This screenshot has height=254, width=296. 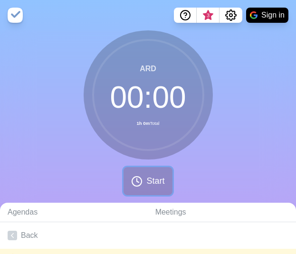 I want to click on button: What’s new, so click(x=208, y=15).